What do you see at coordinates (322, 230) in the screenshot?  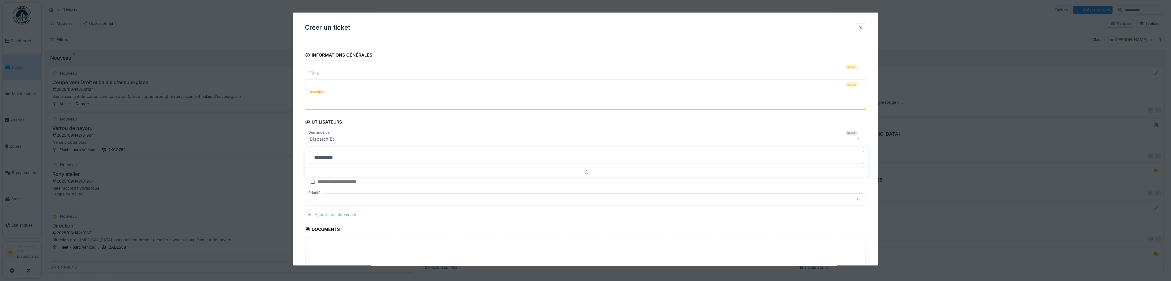 I see `div: Documents` at bounding box center [322, 230].